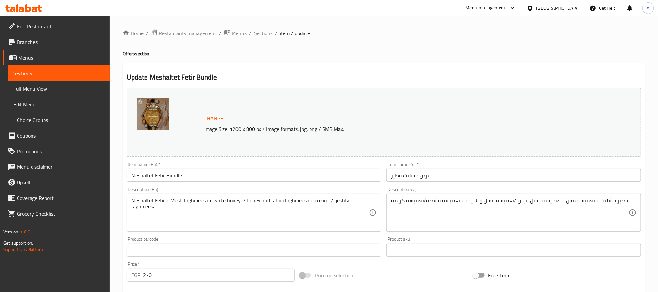 Image resolution: width=658 pixels, height=292 pixels. What do you see at coordinates (254, 250) in the screenshot?
I see `input: Please enter product barcode` at bounding box center [254, 250].